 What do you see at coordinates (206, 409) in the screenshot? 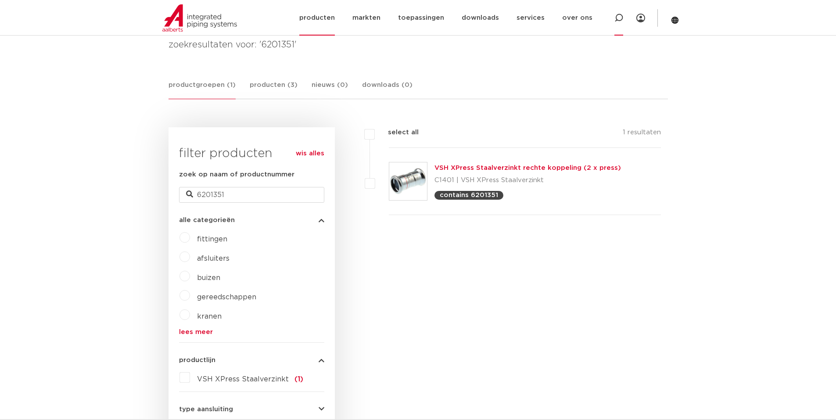
I see `span: type aansluiting` at bounding box center [206, 409].